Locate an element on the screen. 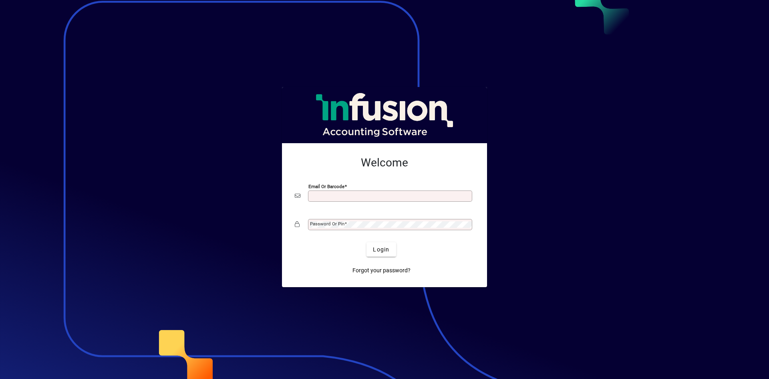 This screenshot has width=769, height=379. h2: Welcome is located at coordinates (385, 163).